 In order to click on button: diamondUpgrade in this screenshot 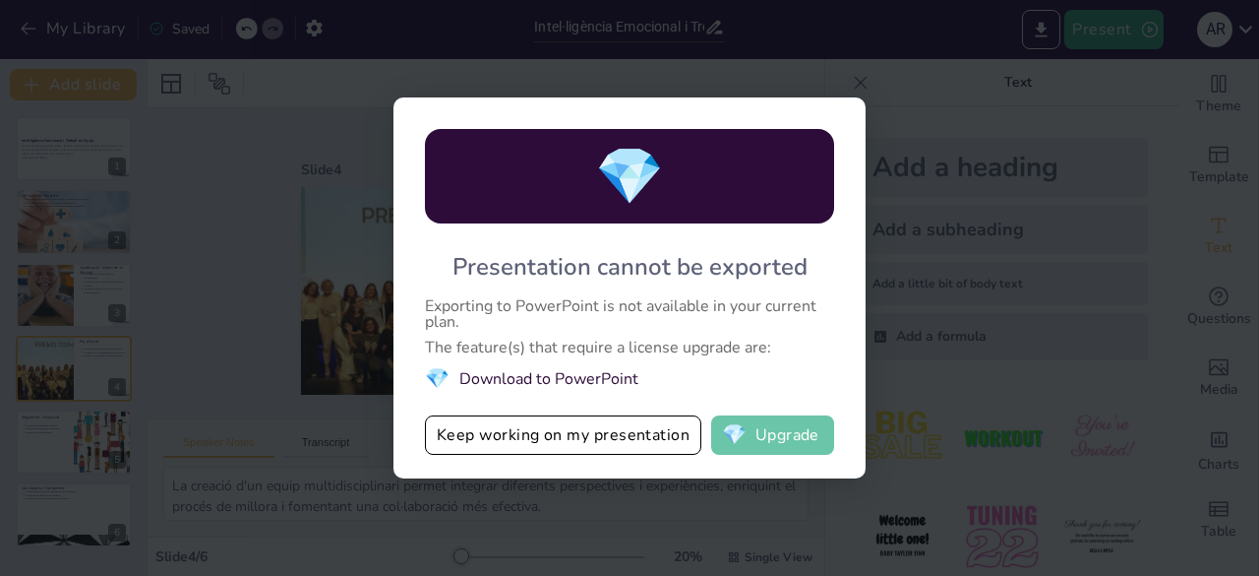, I will do `click(772, 435)`.